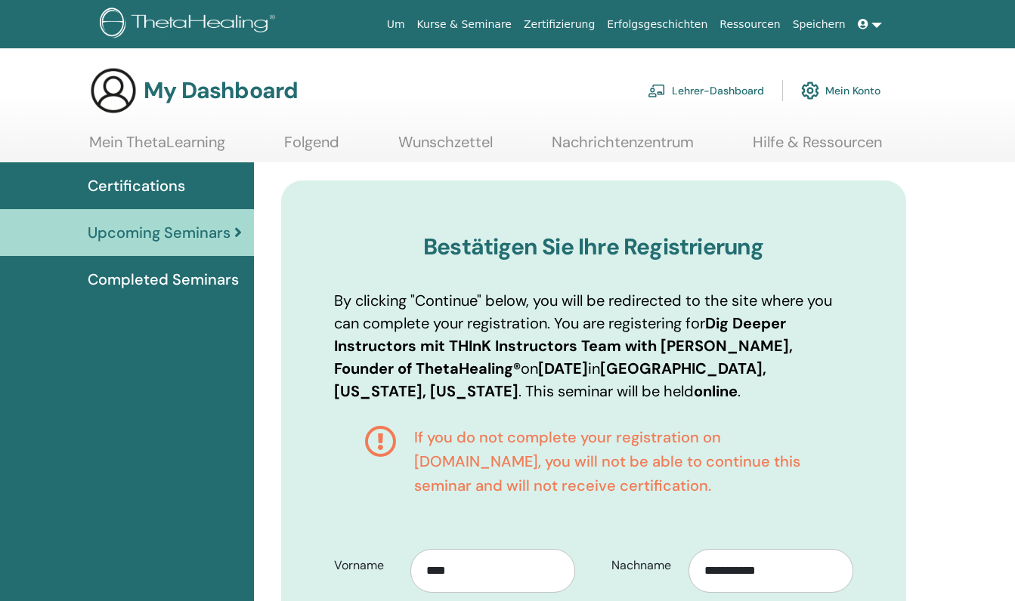 This screenshot has height=601, width=1015. What do you see at coordinates (311, 147) in the screenshot?
I see `a: Folgend` at bounding box center [311, 147].